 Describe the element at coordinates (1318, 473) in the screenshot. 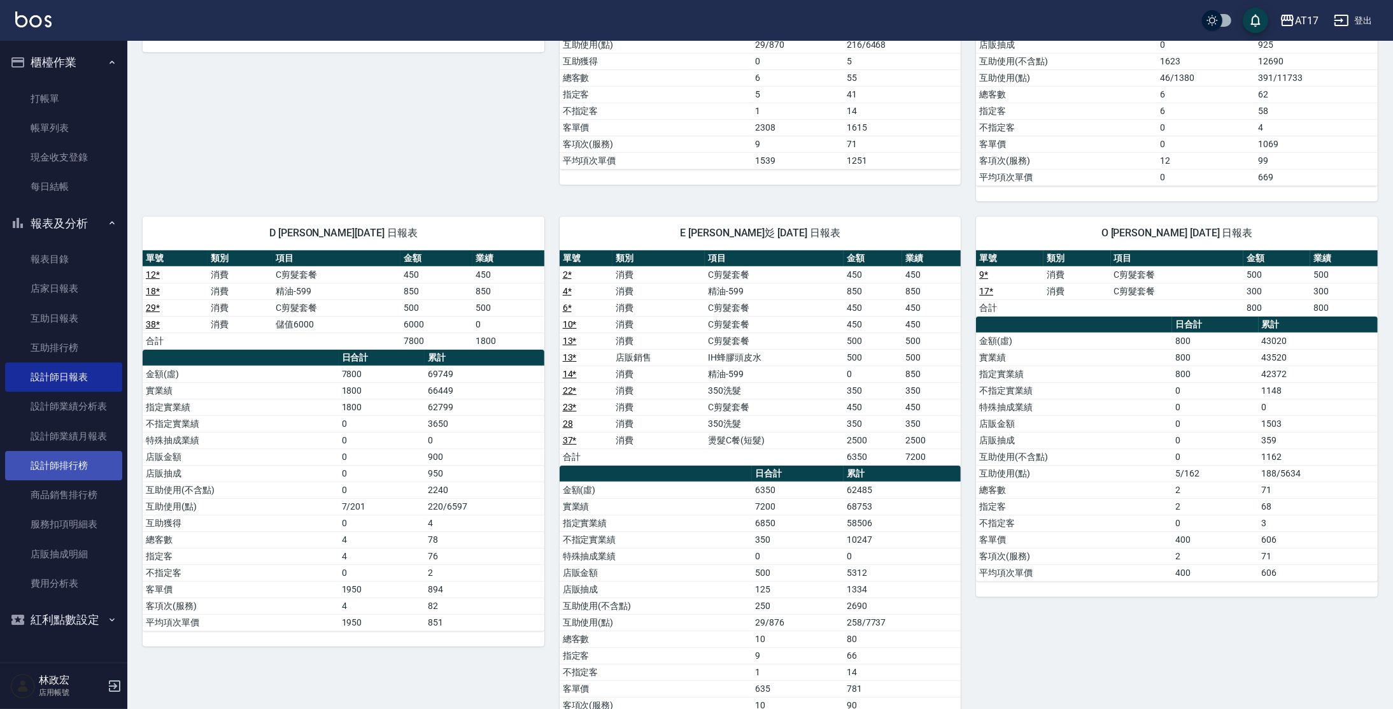

I see `td: 188/5634` at that location.